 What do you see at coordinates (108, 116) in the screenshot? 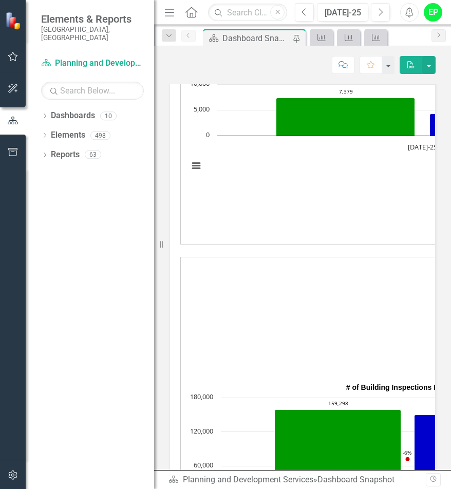
I see `div: 10` at bounding box center [108, 116].